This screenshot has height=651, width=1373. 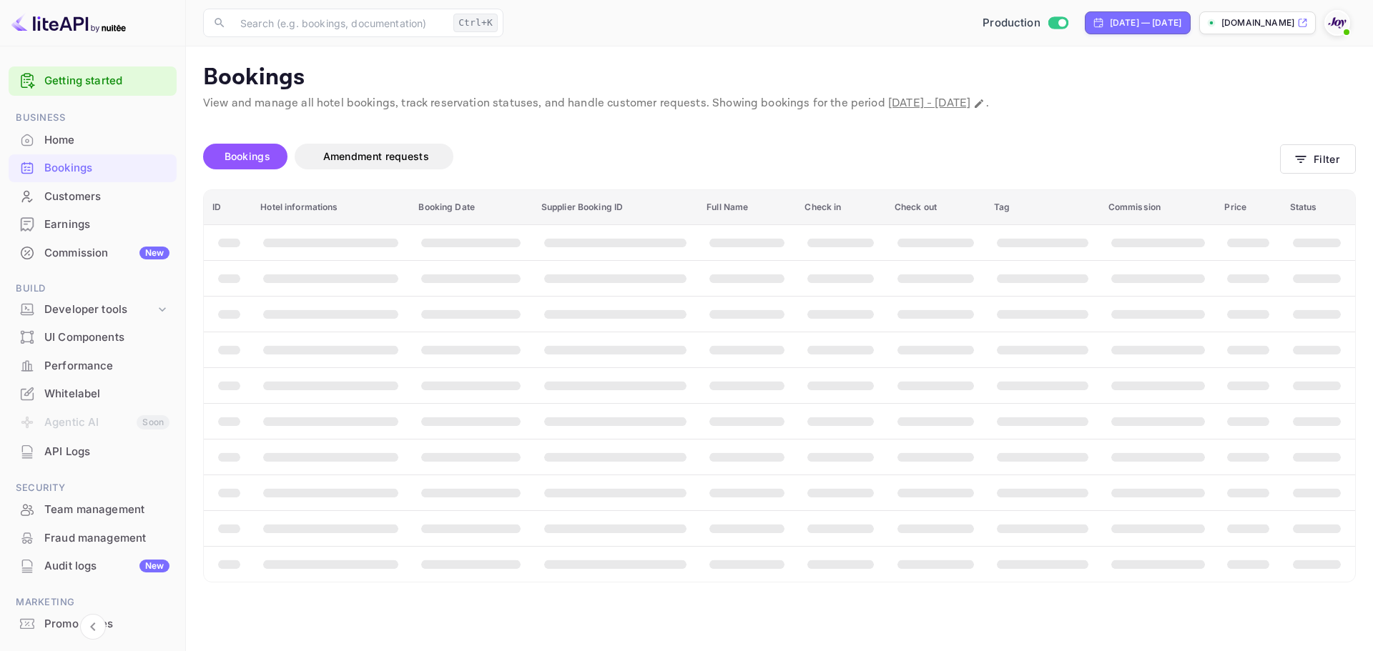 I want to click on a: Team management, so click(x=92, y=509).